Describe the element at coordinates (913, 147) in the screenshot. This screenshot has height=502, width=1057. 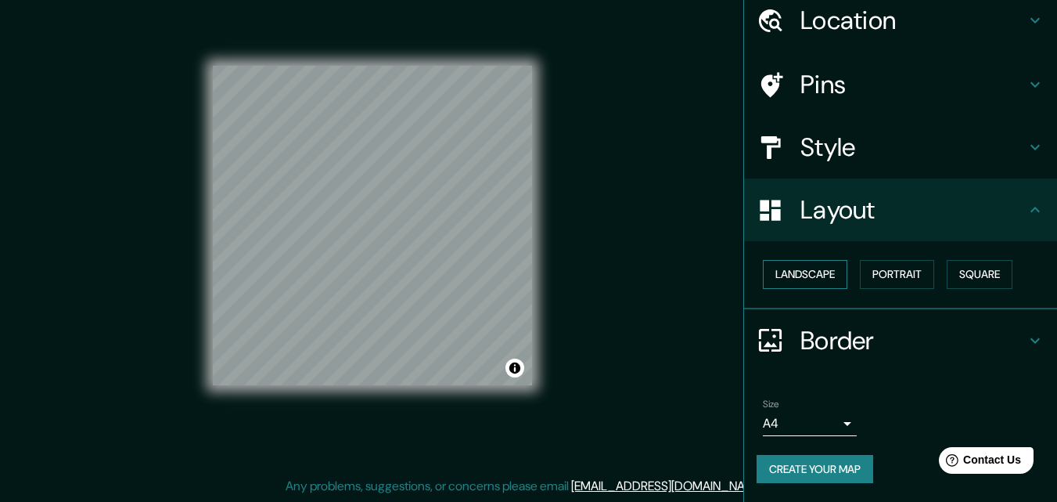
I see `h4: Style` at that location.